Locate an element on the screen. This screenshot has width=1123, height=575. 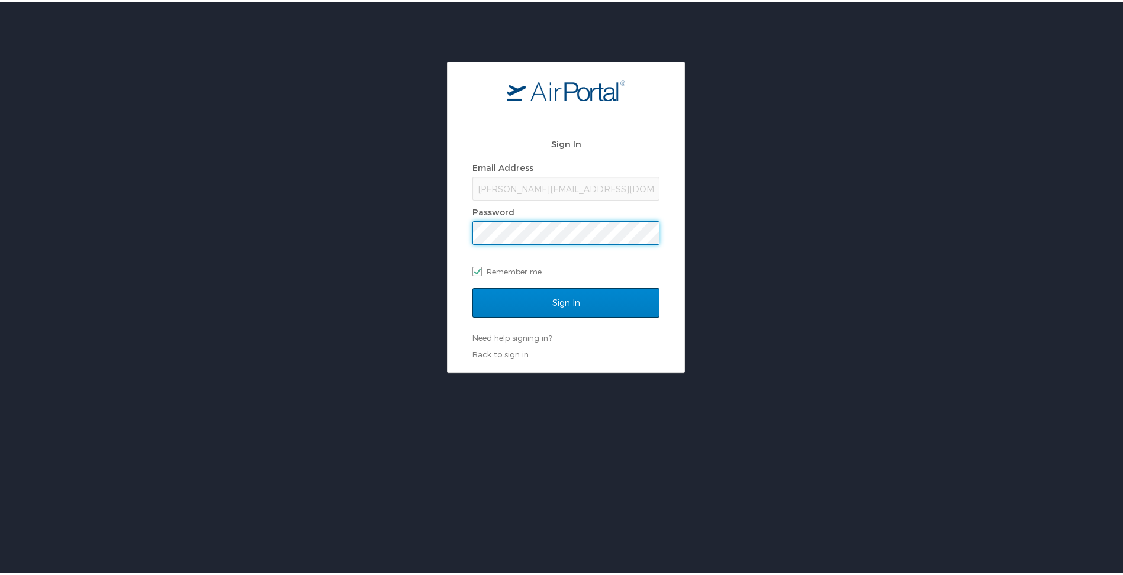
label: Email Address is located at coordinates (502, 165).